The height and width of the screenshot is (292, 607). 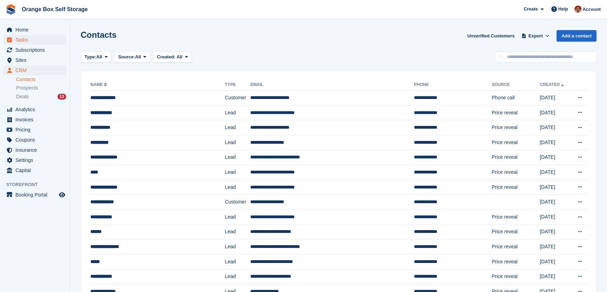 What do you see at coordinates (36, 110) in the screenshot?
I see `span: Analytics` at bounding box center [36, 110].